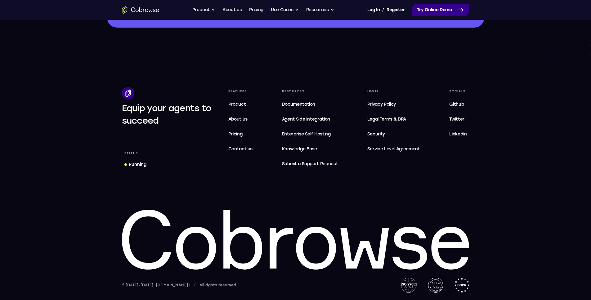 This screenshot has width=591, height=300. What do you see at coordinates (240, 149) in the screenshot?
I see `a: Contact us` at bounding box center [240, 149].